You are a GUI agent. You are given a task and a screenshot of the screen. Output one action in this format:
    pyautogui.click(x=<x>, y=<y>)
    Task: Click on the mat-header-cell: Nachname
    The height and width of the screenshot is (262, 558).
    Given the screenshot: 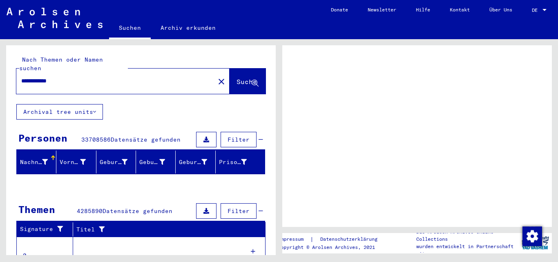 What is the action you would take?
    pyautogui.click(x=36, y=162)
    